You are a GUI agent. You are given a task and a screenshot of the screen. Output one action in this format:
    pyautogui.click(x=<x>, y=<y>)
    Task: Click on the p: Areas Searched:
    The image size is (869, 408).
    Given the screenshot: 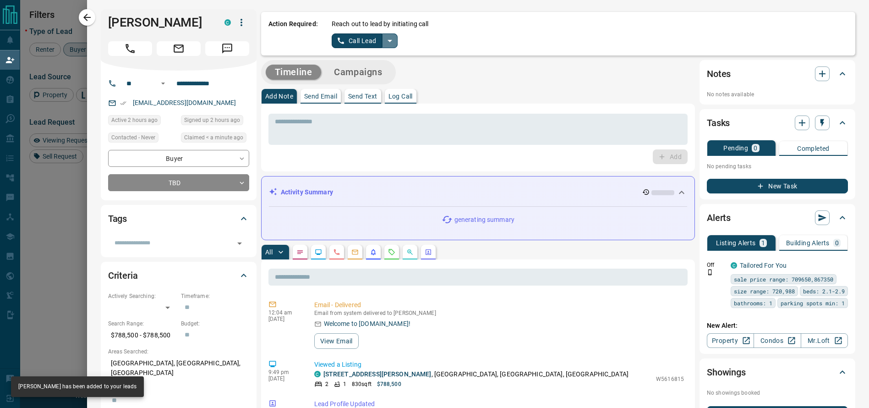 What is the action you would take?
    pyautogui.click(x=179, y=351)
    